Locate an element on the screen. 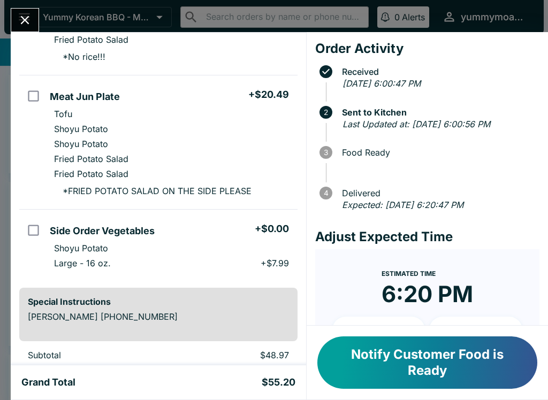 Image resolution: width=548 pixels, height=400 pixels. span: Food Ready is located at coordinates (437, 152).